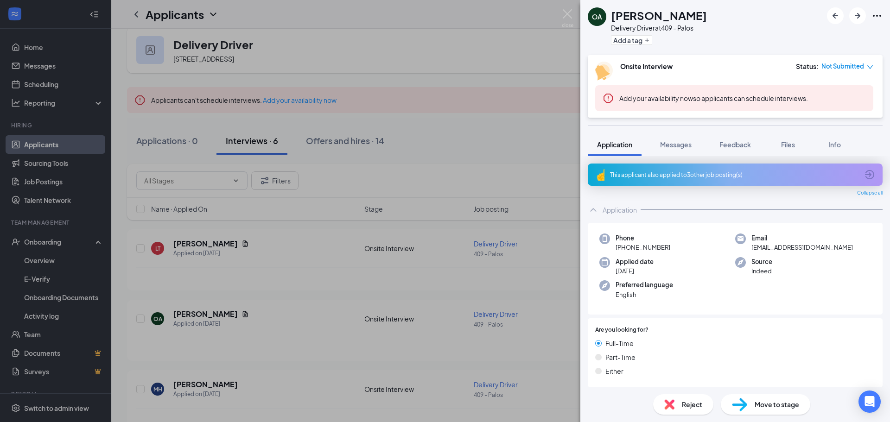  What do you see at coordinates (631, 40) in the screenshot?
I see `button: PlusAdd a tag` at bounding box center [631, 40].